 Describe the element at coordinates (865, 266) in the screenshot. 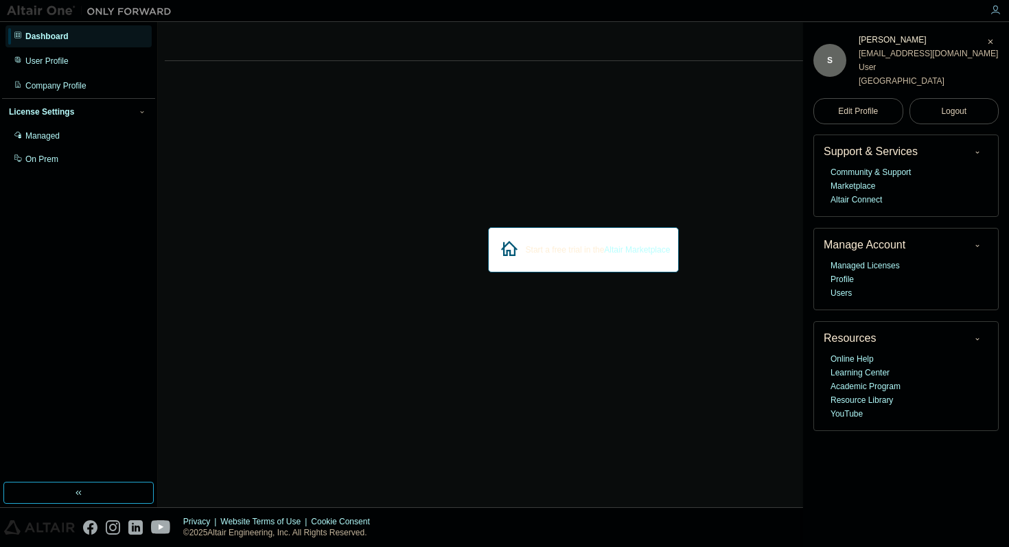

I see `a: Managed Licenses` at that location.